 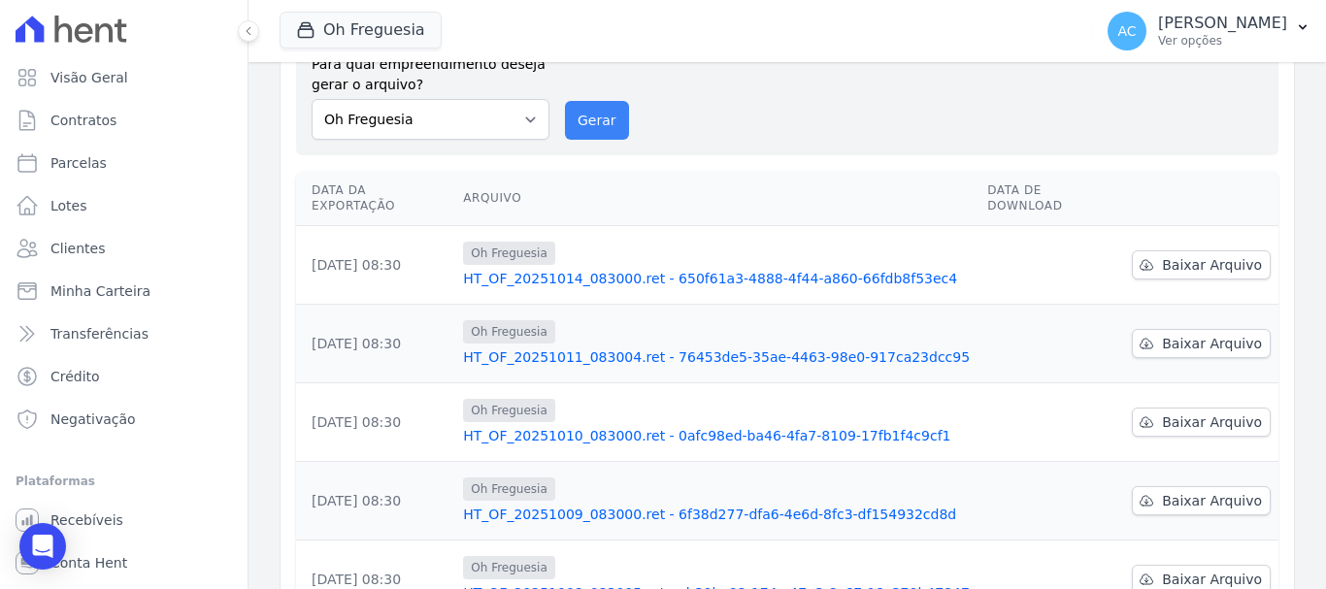 What do you see at coordinates (123, 482) in the screenshot?
I see `div: Plataformas` at bounding box center [123, 482].